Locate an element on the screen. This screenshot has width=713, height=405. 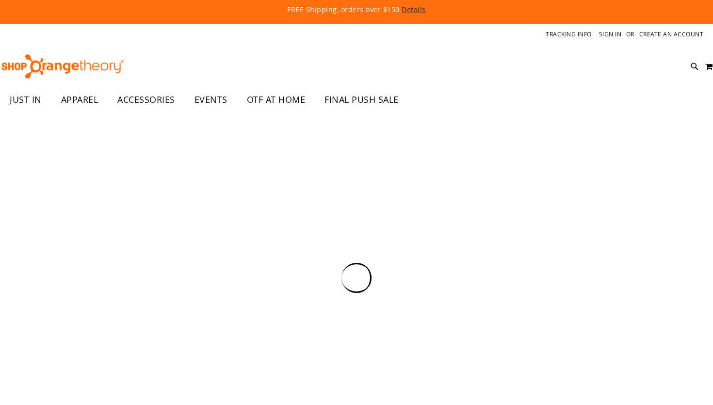
a: Tracking Info is located at coordinates (568, 34).